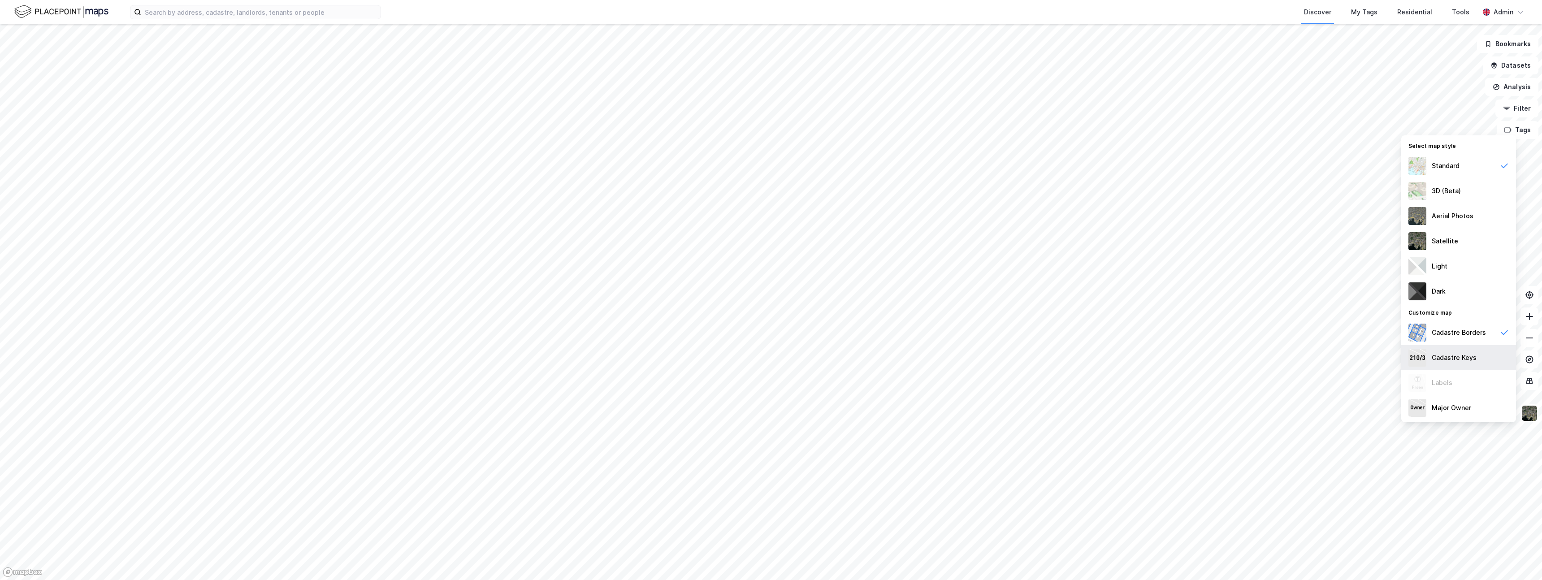 The height and width of the screenshot is (580, 1542). What do you see at coordinates (1511, 65) in the screenshot?
I see `button: Datasets` at bounding box center [1511, 65].